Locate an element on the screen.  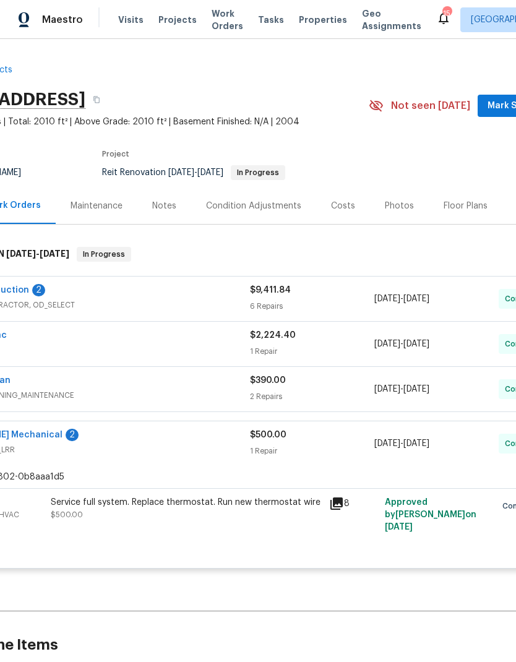
span: Tasks is located at coordinates (271, 20).